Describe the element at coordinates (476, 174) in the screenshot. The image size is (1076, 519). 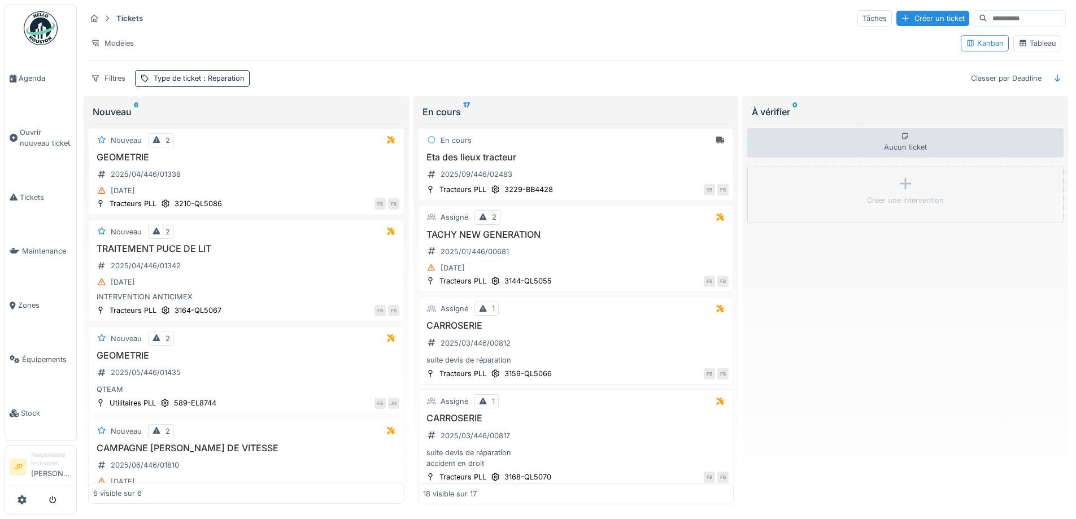
I see `div: 2025/09/446/02483` at that location.